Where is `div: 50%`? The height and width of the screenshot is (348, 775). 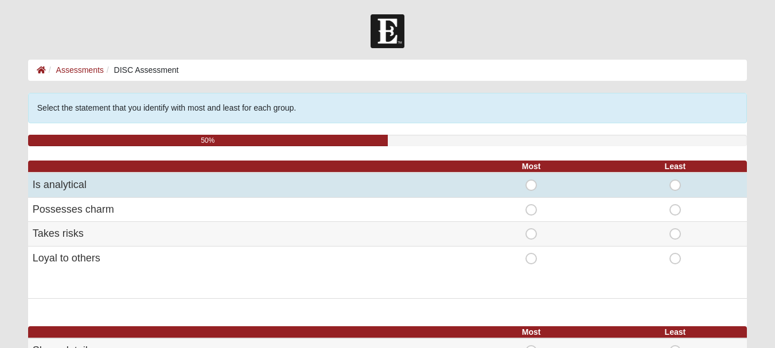 div: 50% is located at coordinates (208, 141).